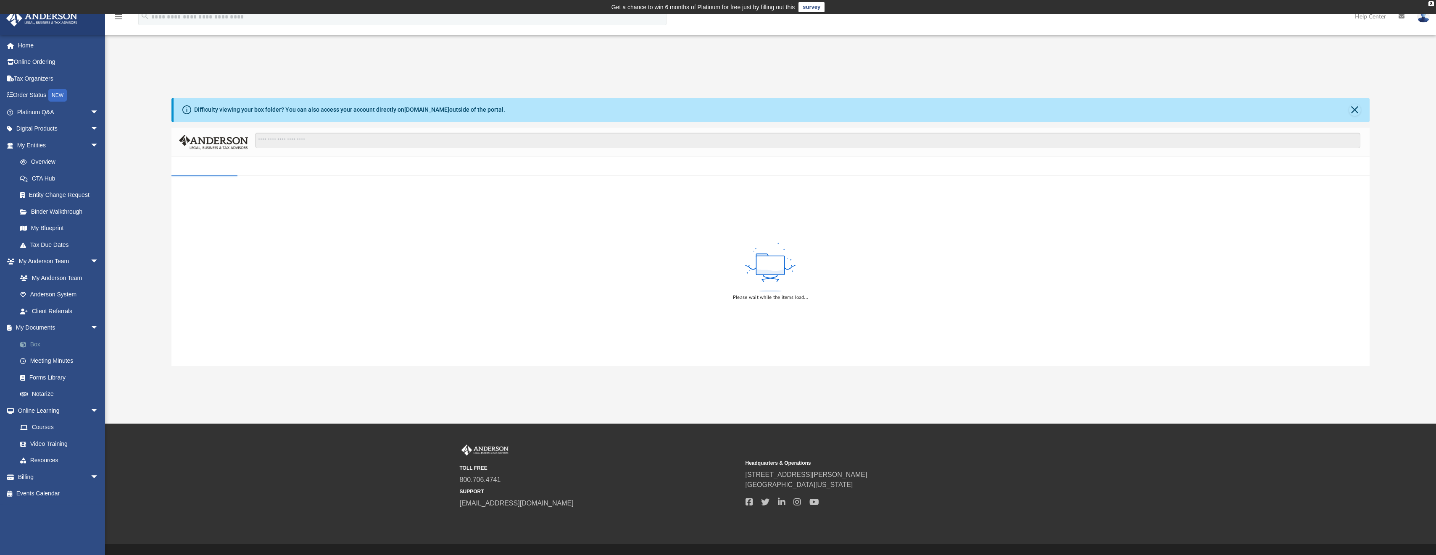  What do you see at coordinates (58, 45) in the screenshot?
I see `a: Home` at bounding box center [58, 45].